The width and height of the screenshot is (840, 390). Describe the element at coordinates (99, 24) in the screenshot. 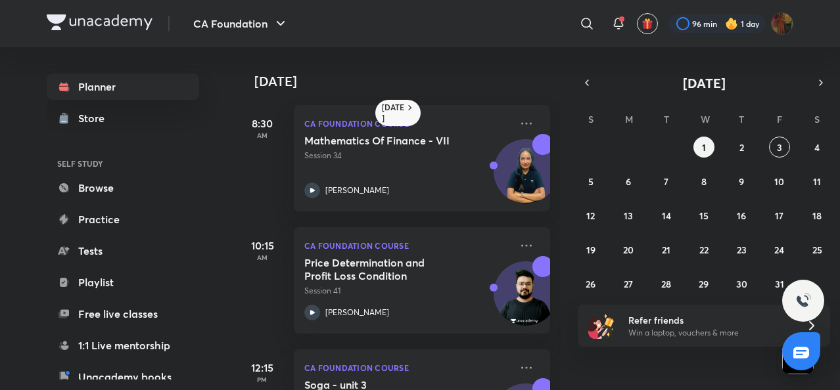

I see `a: Company Logo` at that location.